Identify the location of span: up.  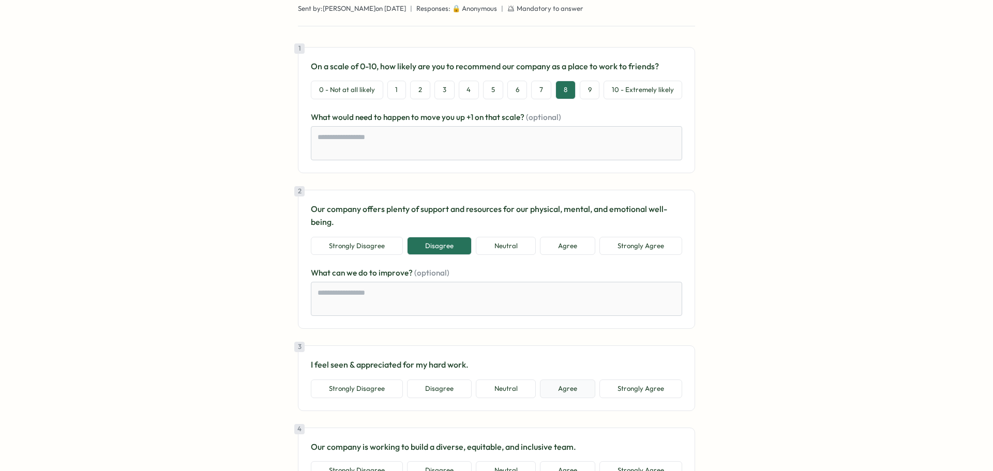
(461, 117).